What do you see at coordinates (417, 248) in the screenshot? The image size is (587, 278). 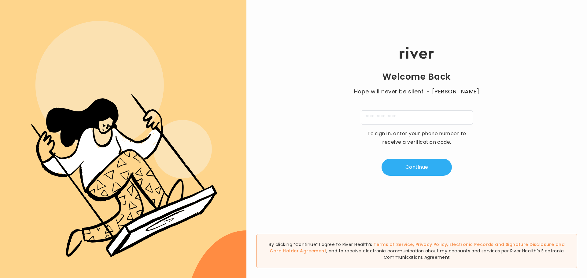 I see `span: , , and` at bounding box center [417, 248].